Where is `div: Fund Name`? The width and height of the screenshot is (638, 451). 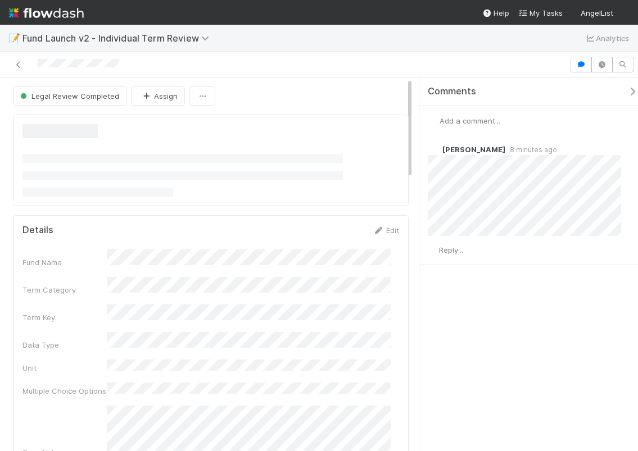 div: Fund Name is located at coordinates (65, 263).